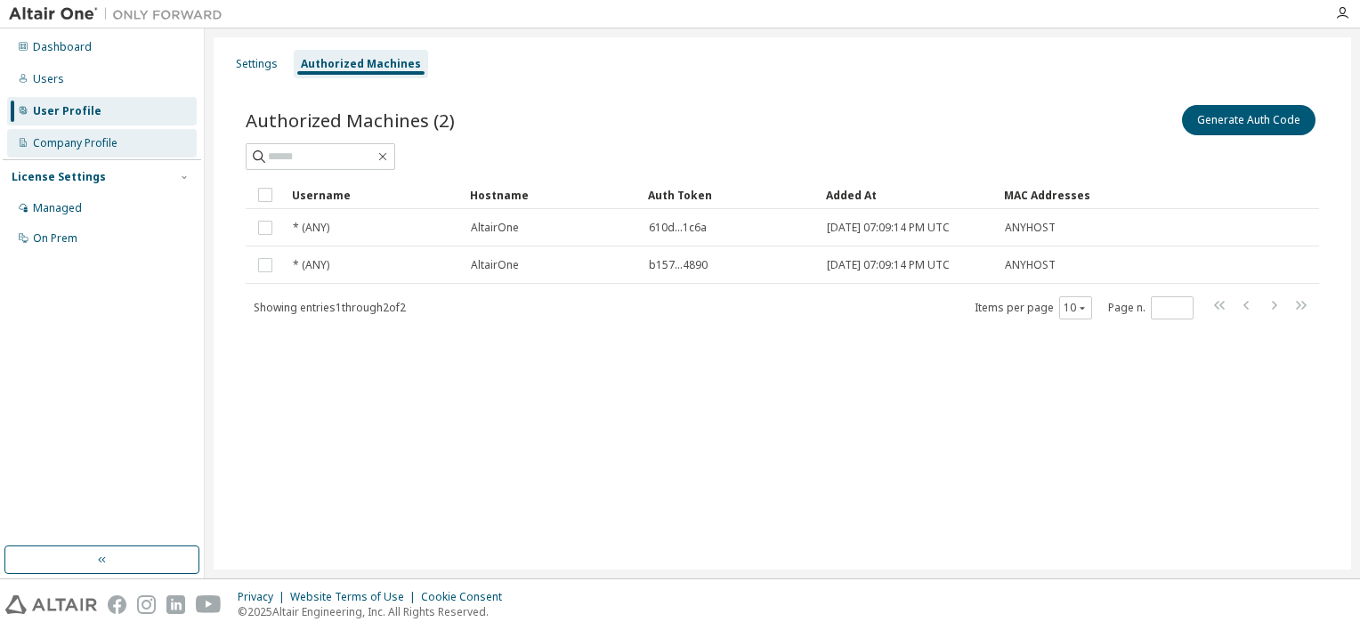 This screenshot has height=630, width=1360. What do you see at coordinates (677, 228) in the screenshot?
I see `span: 610d...1c6a` at bounding box center [677, 228].